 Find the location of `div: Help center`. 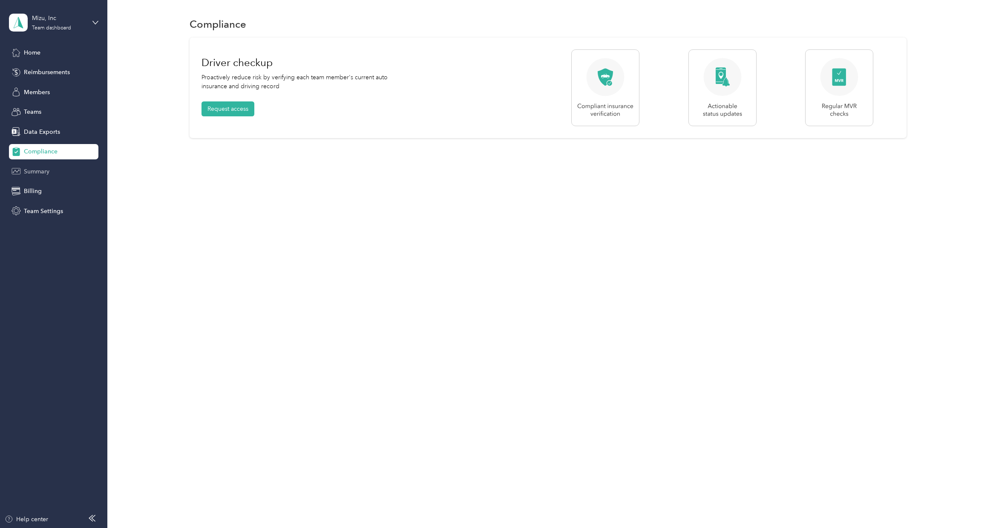

div: Help center is located at coordinates (26, 519).